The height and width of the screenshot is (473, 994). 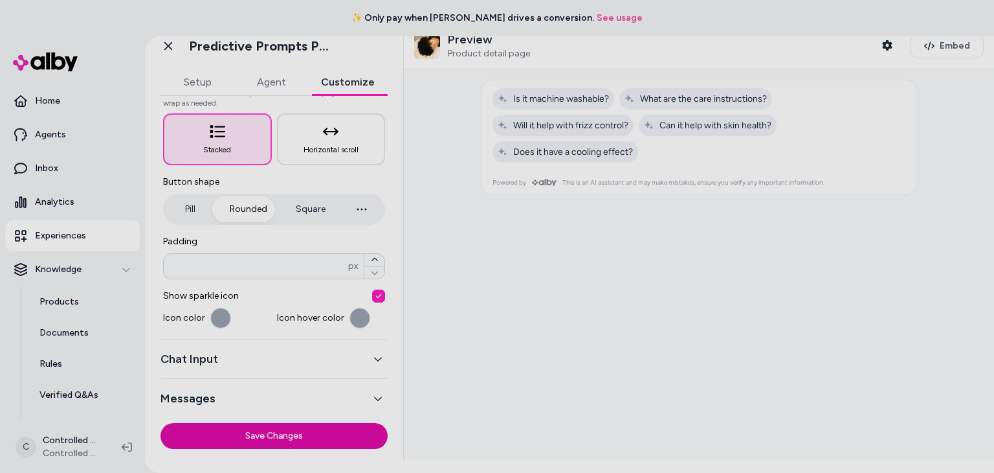 What do you see at coordinates (69, 395) in the screenshot?
I see `p: Verified Q&As` at bounding box center [69, 395].